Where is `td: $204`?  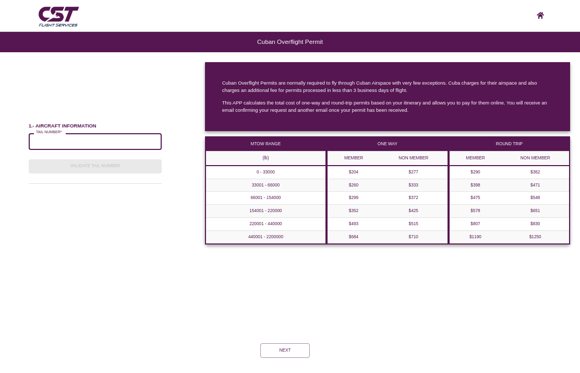 td: $204 is located at coordinates (353, 172).